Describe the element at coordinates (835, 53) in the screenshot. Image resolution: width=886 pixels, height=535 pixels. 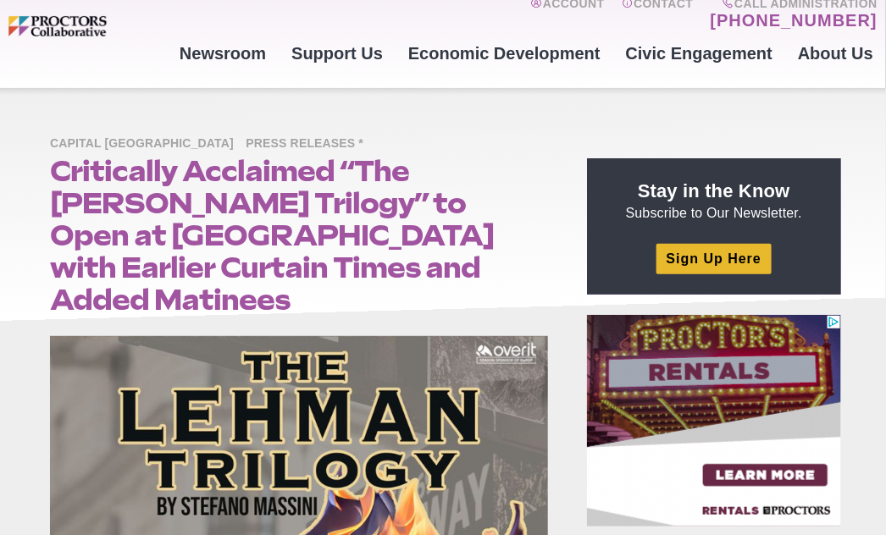
I see `a: About Us` at that location.